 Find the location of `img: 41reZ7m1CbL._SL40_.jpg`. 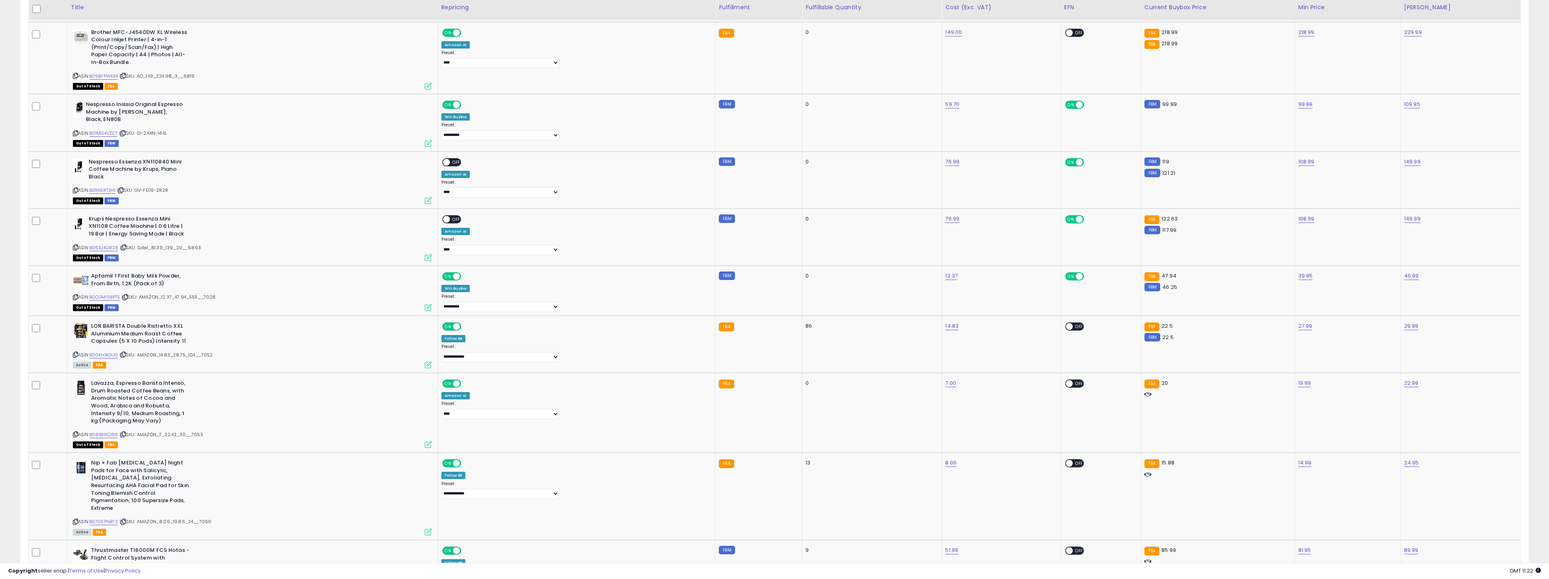

img: 41reZ7m1CbL._SL40_.jpg is located at coordinates (81, 281).